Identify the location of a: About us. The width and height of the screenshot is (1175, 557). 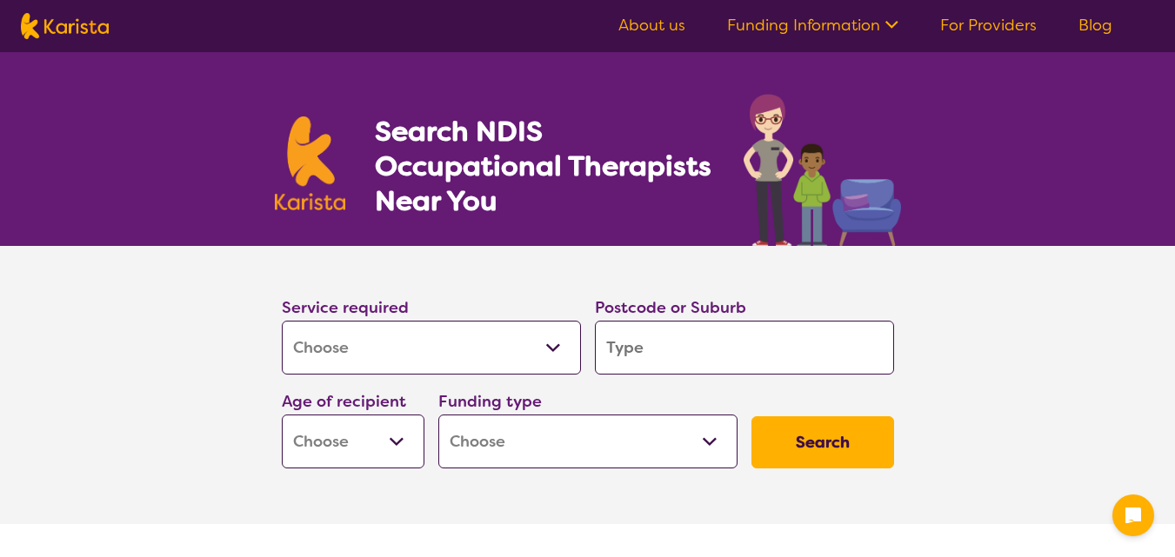
(651, 25).